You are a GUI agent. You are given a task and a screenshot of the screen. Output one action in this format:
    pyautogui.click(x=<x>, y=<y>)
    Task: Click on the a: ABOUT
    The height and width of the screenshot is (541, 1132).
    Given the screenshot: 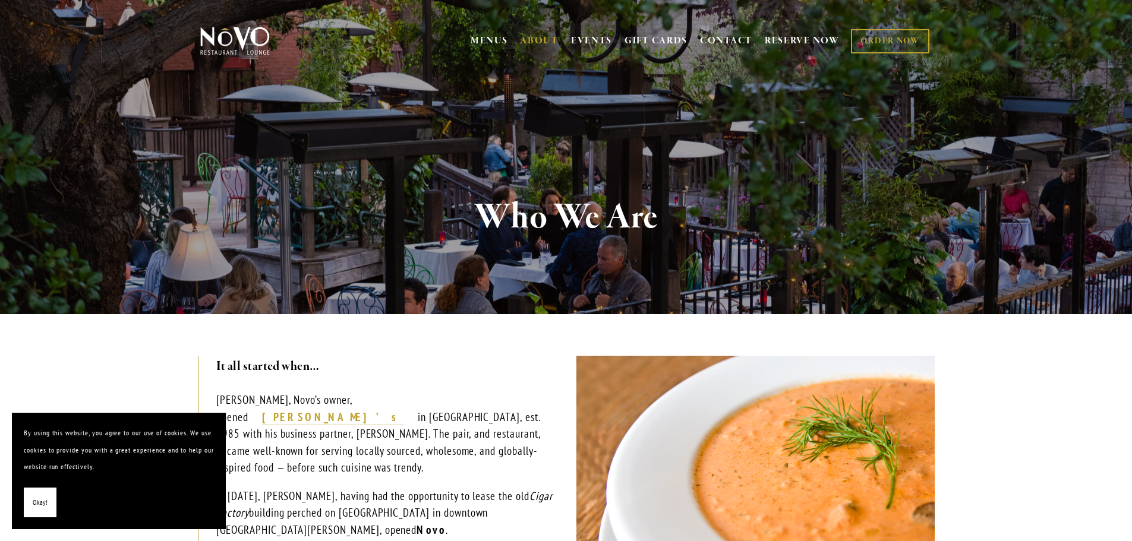 What is the action you would take?
    pyautogui.click(x=539, y=41)
    